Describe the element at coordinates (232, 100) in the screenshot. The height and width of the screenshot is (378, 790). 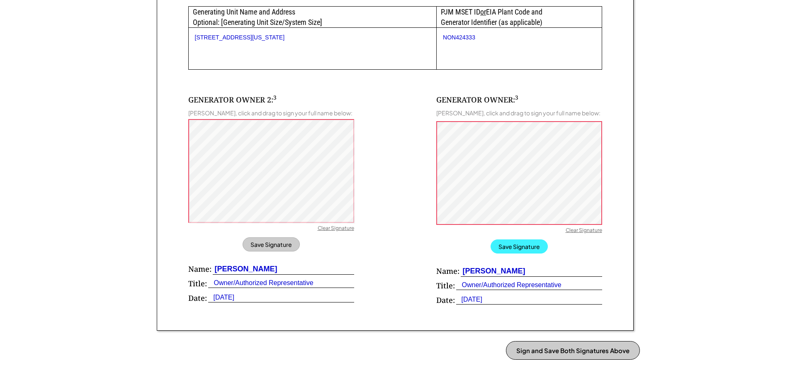
I see `div: GENERATOR OWNER 2:` at that location.